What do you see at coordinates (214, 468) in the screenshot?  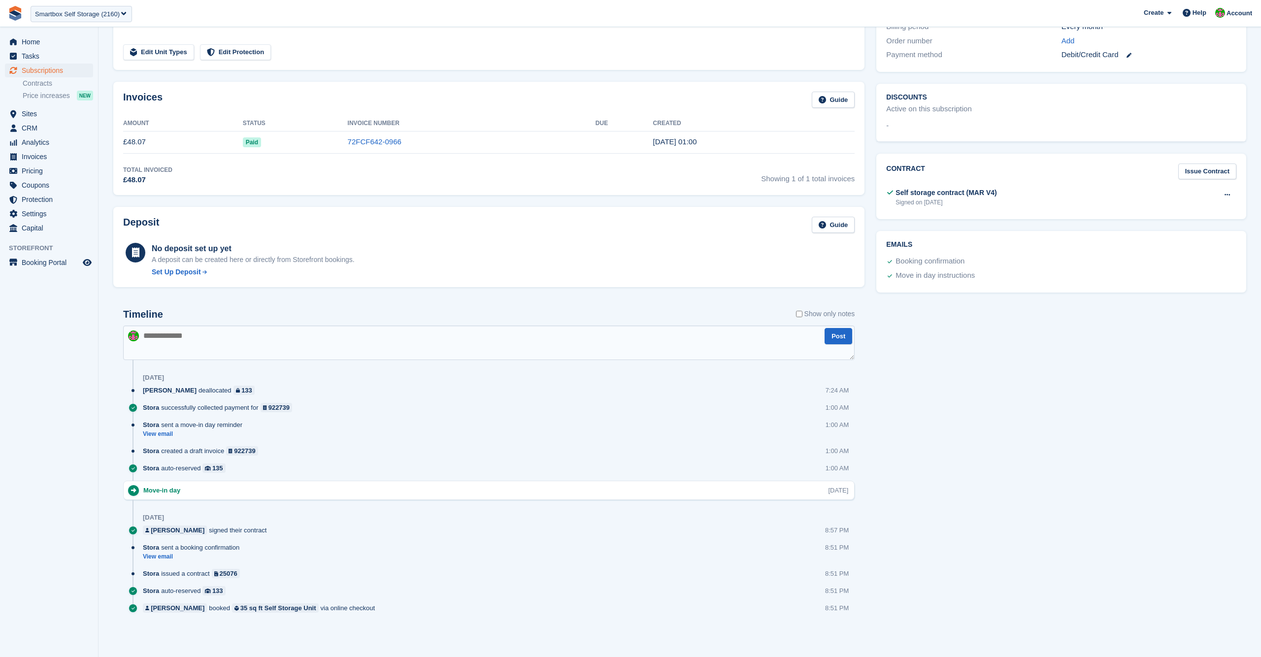 I see `a: 135` at bounding box center [214, 468].